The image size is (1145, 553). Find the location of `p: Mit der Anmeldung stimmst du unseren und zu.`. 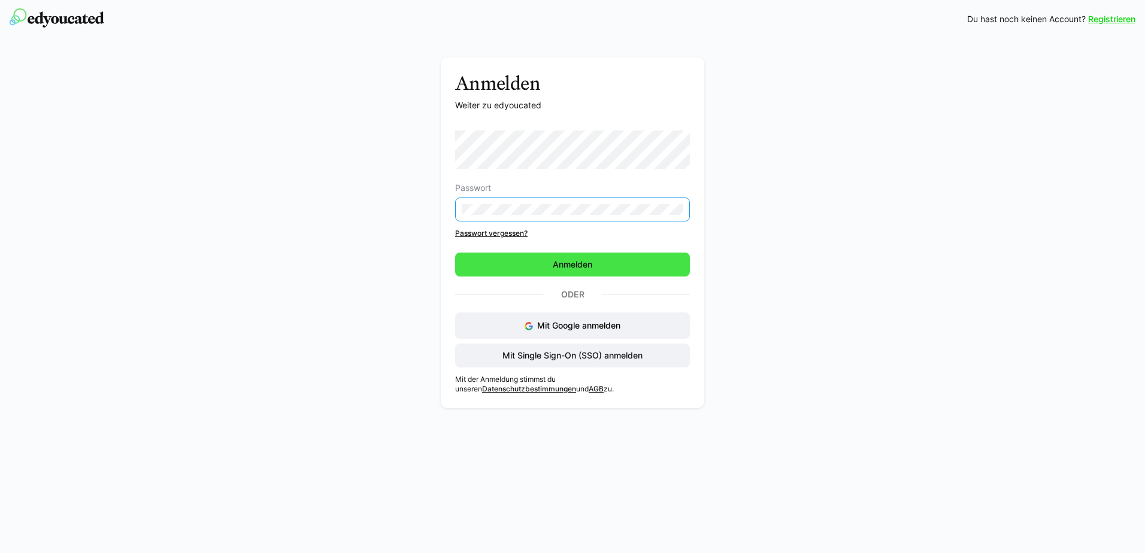

p: Mit der Anmeldung stimmst du unseren und zu. is located at coordinates (573, 385).